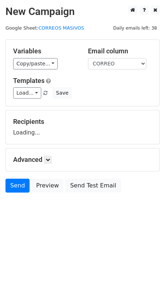  Describe the element at coordinates (62, 93) in the screenshot. I see `button: Save` at that location.